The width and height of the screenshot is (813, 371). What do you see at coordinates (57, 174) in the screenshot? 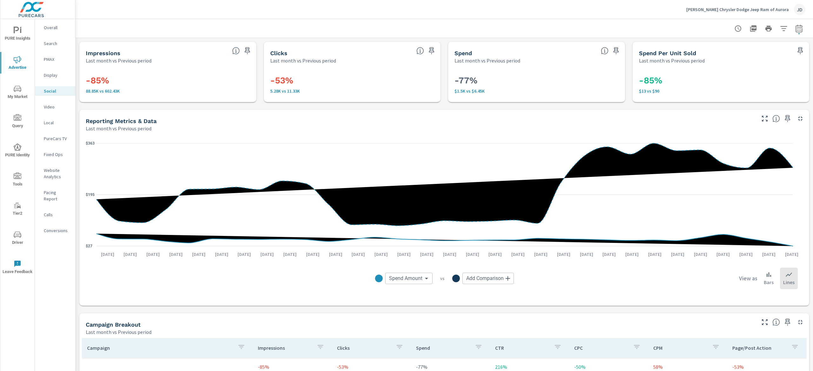
I see `p: Website Analytics` at bounding box center [57, 174].